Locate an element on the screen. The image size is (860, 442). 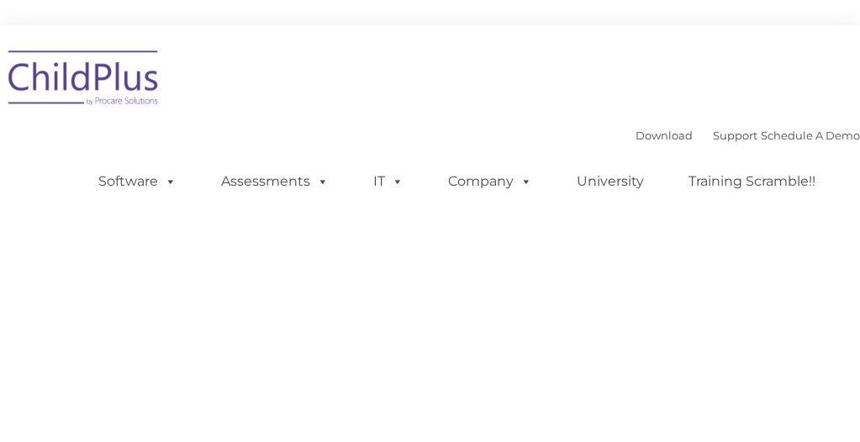
a: IT is located at coordinates (388, 182).